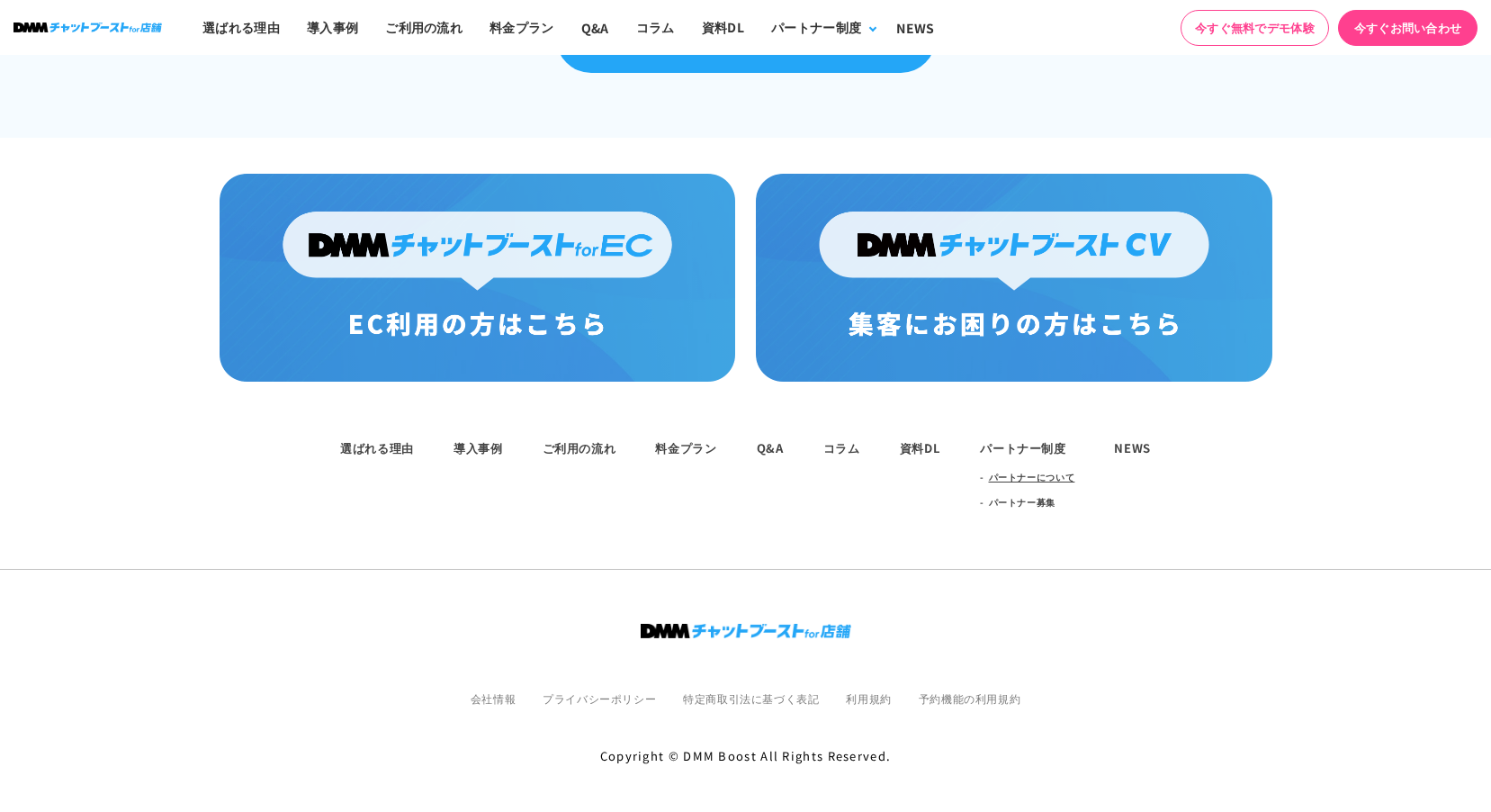  What do you see at coordinates (478, 448) in the screenshot?
I see `a: 導入事例` at bounding box center [478, 448].